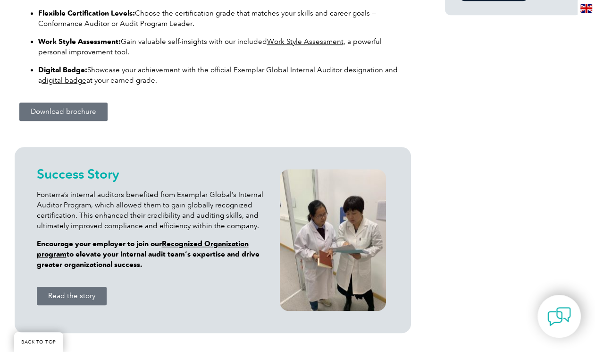 The image size is (595, 352). What do you see at coordinates (222, 75) in the screenshot?
I see `p: Showcase your achievement with the official Exemplar Global Internal Auditor designation and a at...` at bounding box center [222, 75].